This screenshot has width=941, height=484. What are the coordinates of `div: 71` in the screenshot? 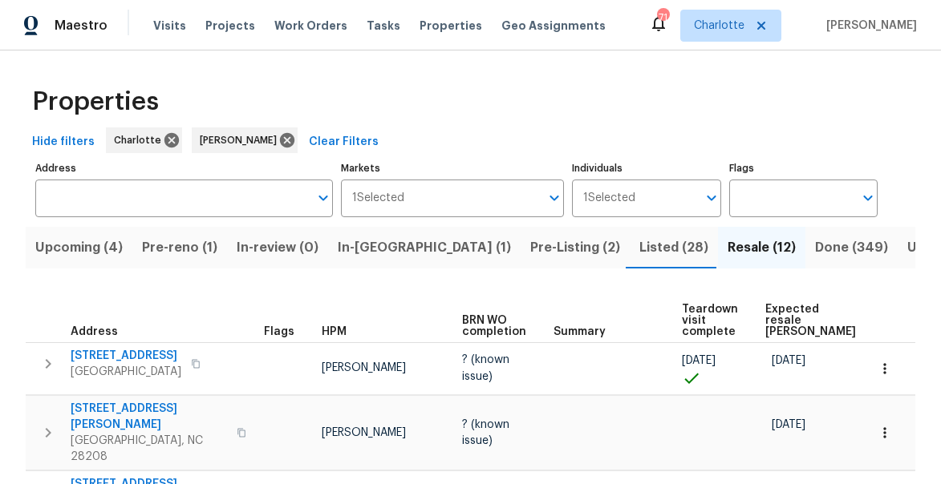 It's located at (662, 18).